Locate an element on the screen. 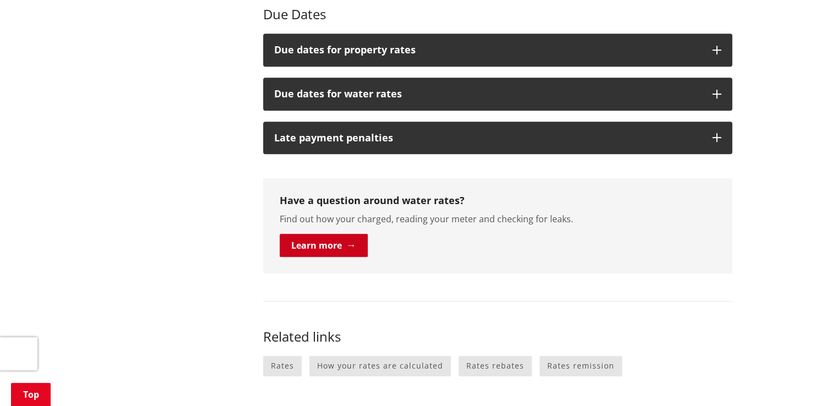 The width and height of the screenshot is (833, 406). a: Rates rebates is located at coordinates (495, 366).